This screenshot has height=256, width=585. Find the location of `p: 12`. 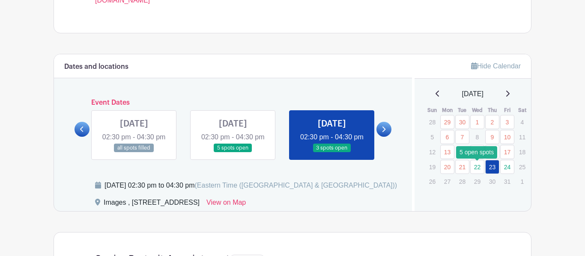

p: 12 is located at coordinates (432, 152).